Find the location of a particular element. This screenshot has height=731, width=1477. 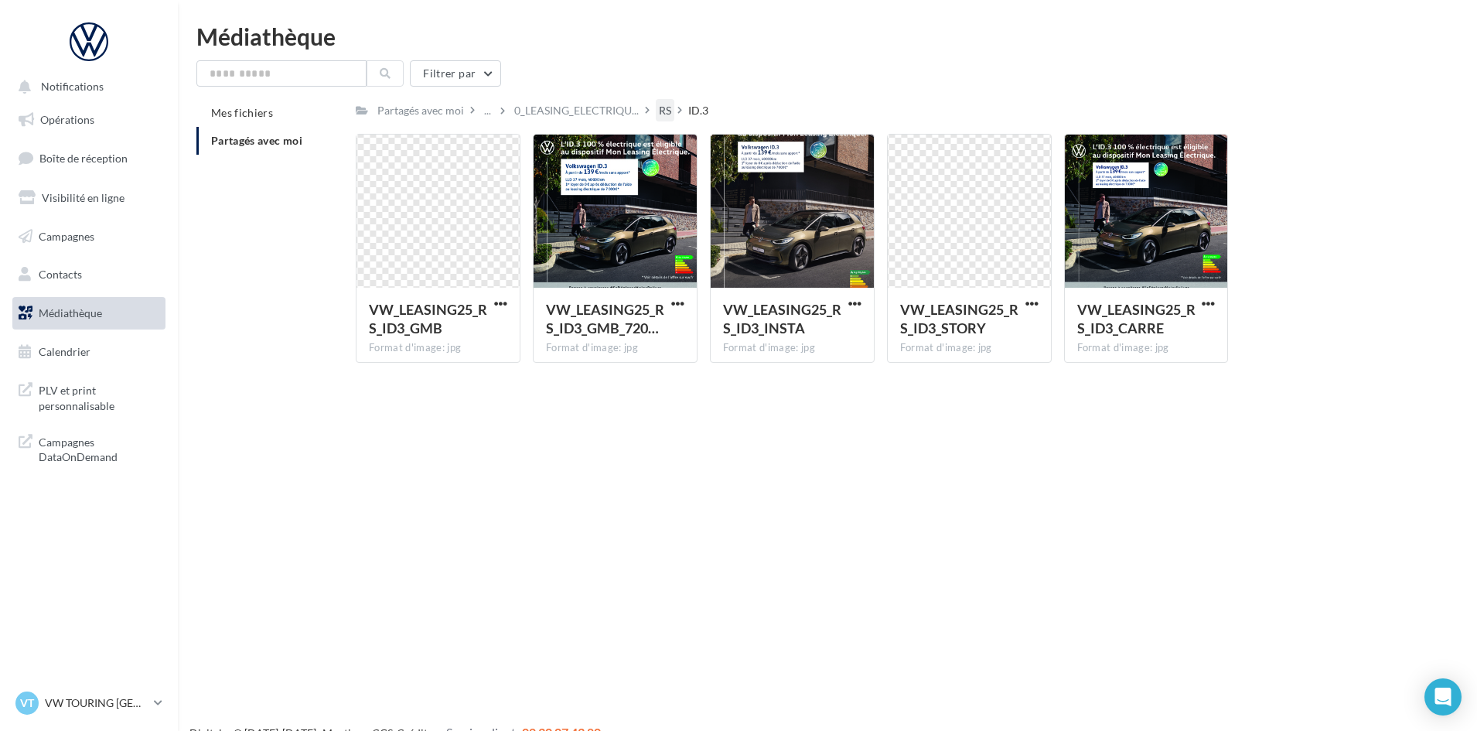

a: PLV et print personnalisable is located at coordinates (89, 396).